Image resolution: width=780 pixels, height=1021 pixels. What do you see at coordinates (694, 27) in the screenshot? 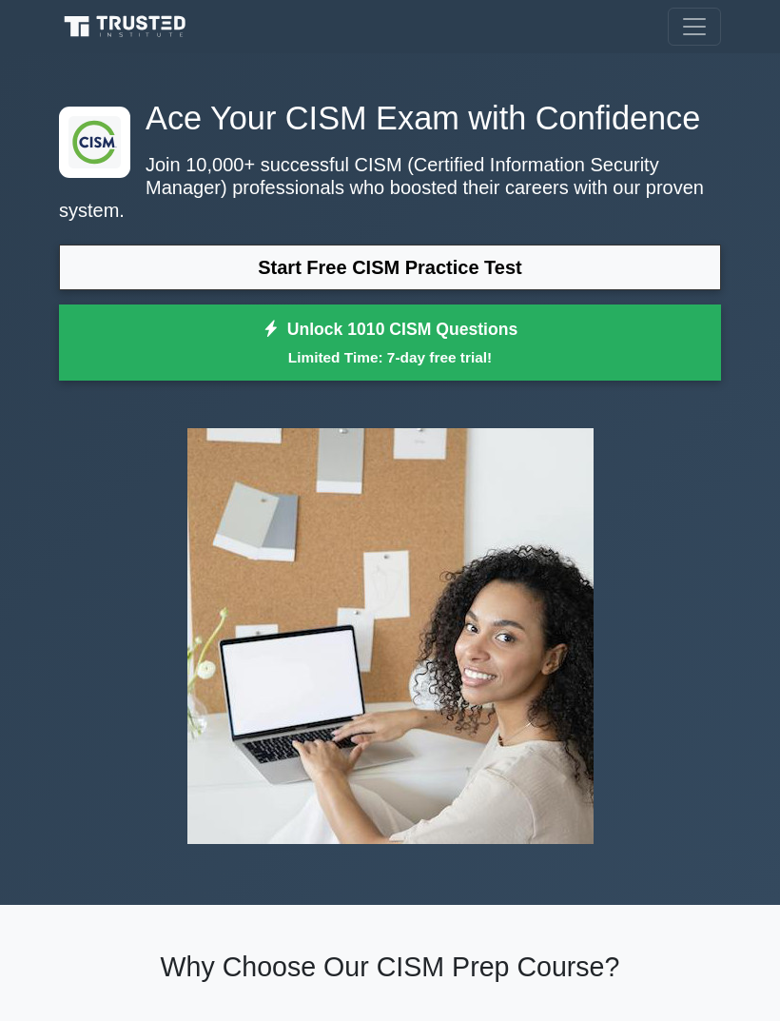
I see `button: Toggle navigation` at bounding box center [694, 27].